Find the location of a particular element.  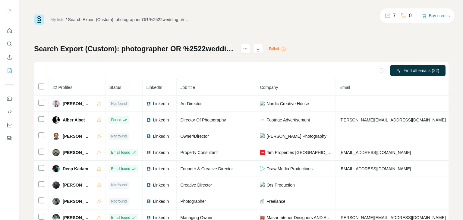

span: Draw Media Productions is located at coordinates (290, 169).